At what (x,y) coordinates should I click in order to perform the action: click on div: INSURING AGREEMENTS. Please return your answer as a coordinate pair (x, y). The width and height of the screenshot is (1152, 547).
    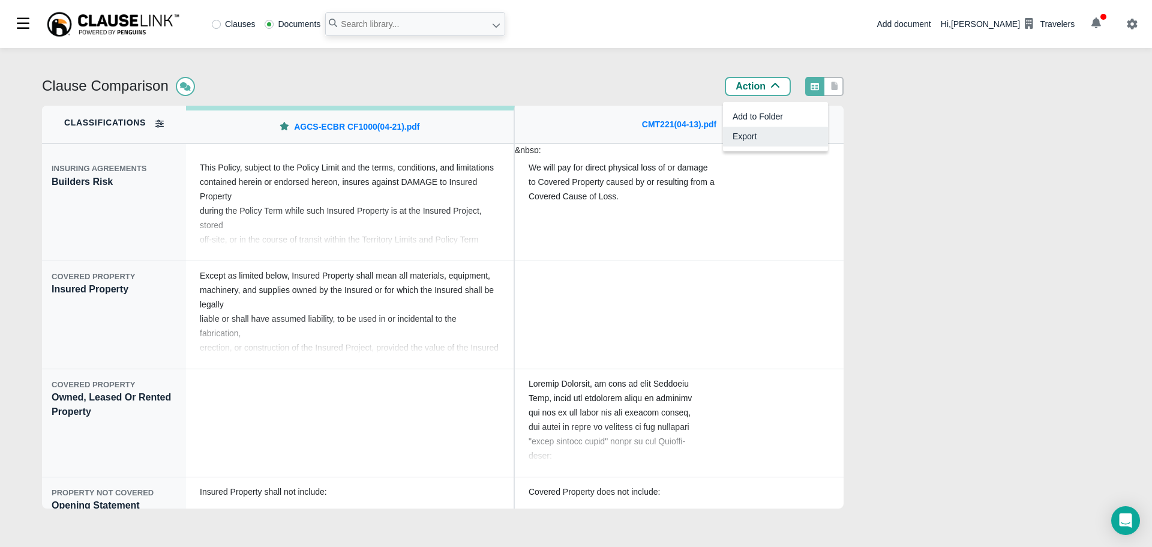
    Looking at the image, I should click on (114, 169).